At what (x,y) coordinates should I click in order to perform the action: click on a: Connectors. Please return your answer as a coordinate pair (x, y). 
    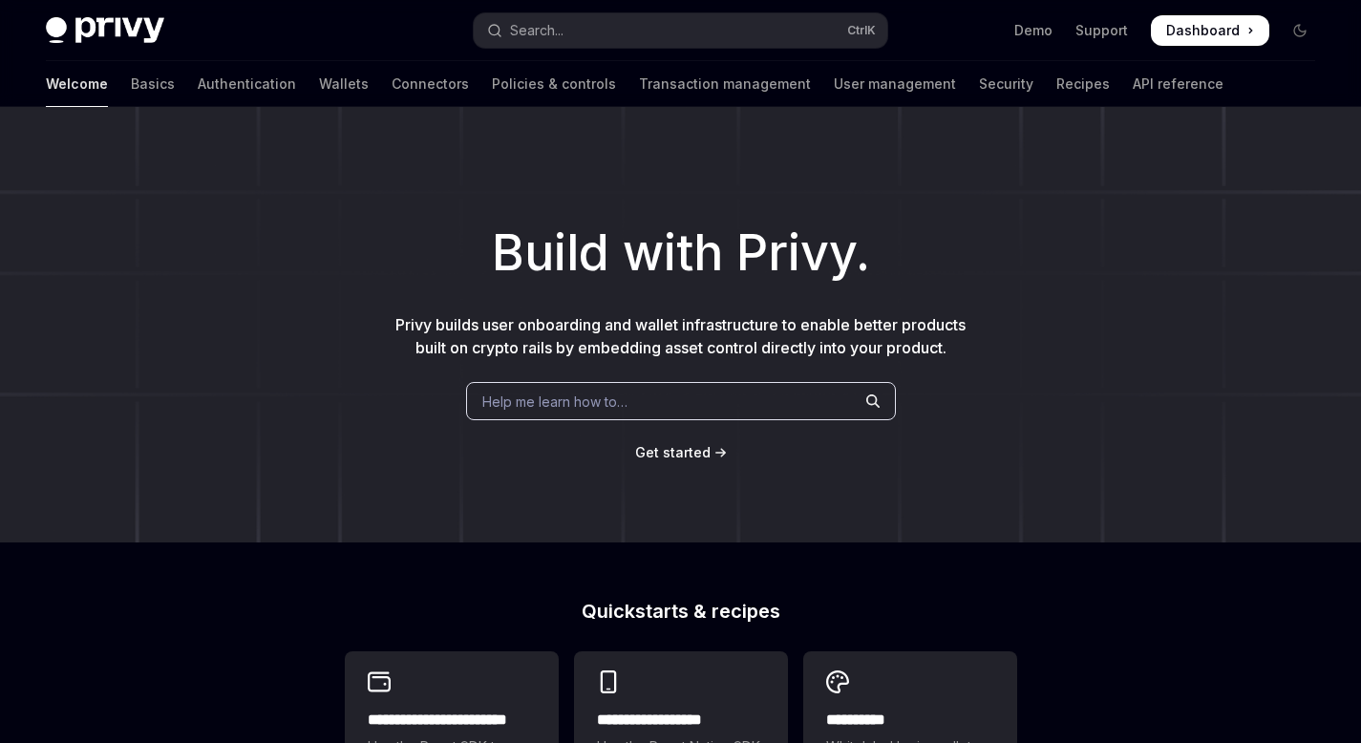
    Looking at the image, I should click on (430, 84).